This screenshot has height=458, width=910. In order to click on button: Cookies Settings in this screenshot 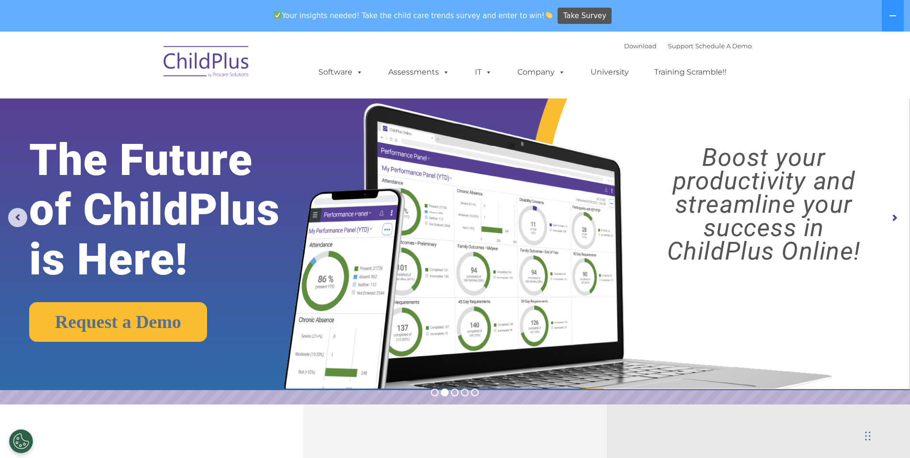, I will do `click(21, 441)`.